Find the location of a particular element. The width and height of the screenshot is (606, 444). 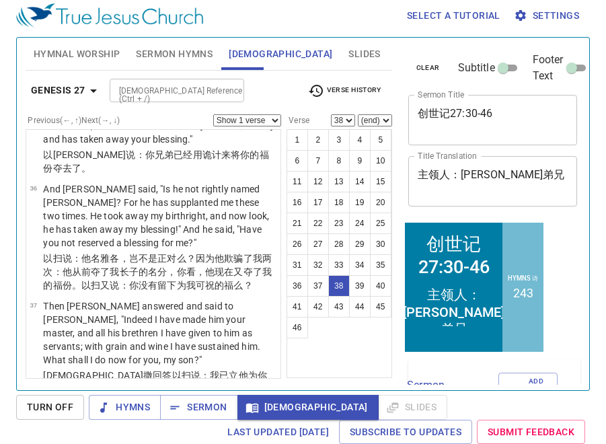

wh3588: 么？因为他欺骗 is located at coordinates (157, 272).